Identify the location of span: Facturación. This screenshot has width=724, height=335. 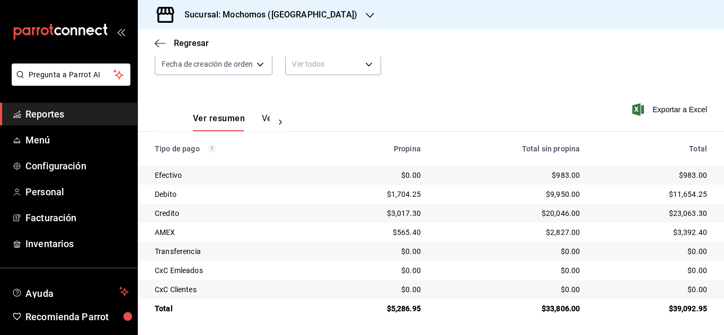
(77, 218).